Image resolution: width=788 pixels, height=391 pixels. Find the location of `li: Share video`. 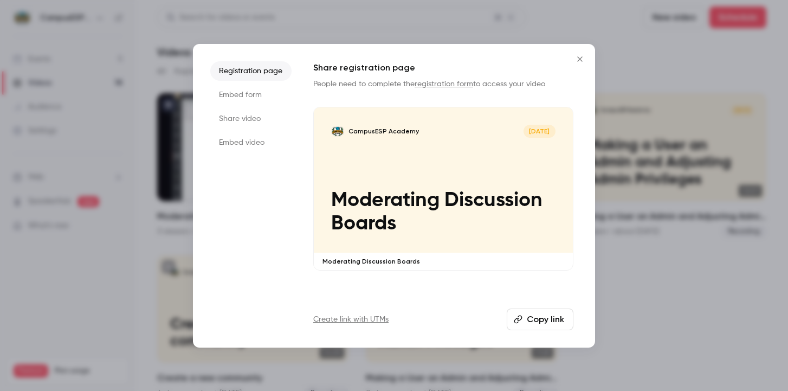

li: Share video is located at coordinates (251, 119).